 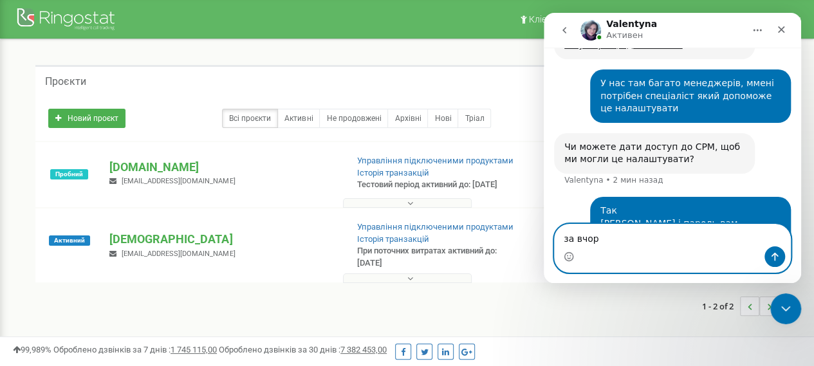 I want to click on a: Активні, so click(x=299, y=118).